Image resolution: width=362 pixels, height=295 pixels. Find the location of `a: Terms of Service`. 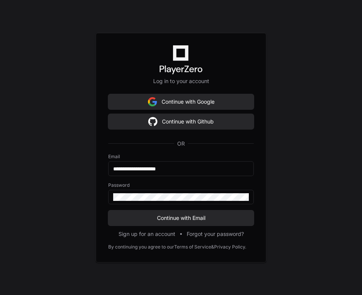

a: Terms of Service is located at coordinates (192, 247).